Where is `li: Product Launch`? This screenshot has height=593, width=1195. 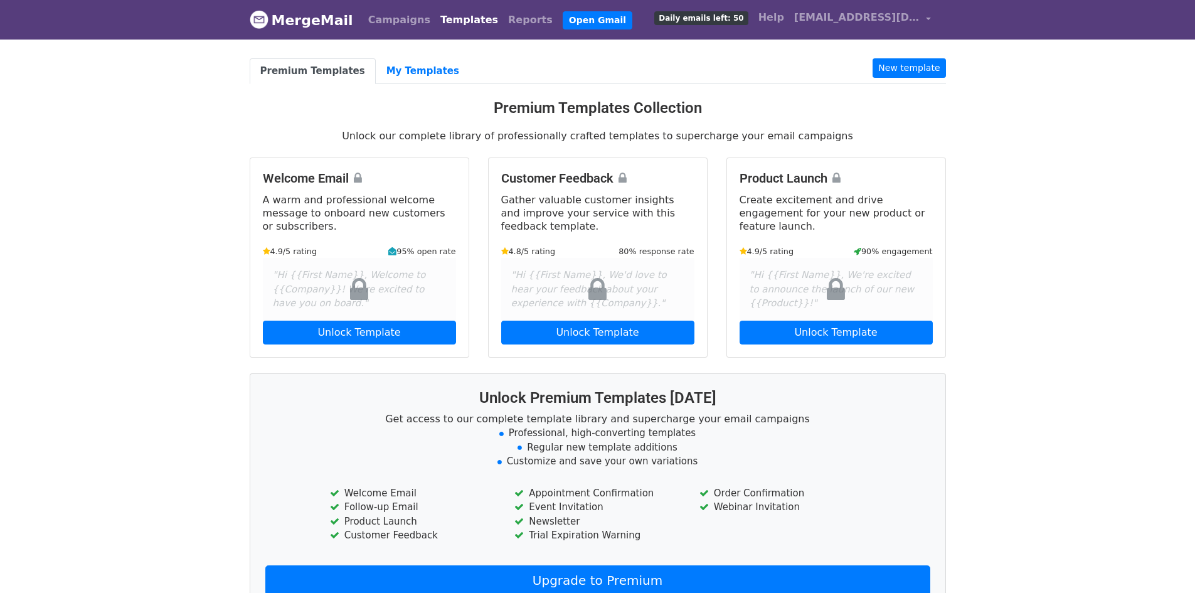
li: Product Launch is located at coordinates (413, 521).